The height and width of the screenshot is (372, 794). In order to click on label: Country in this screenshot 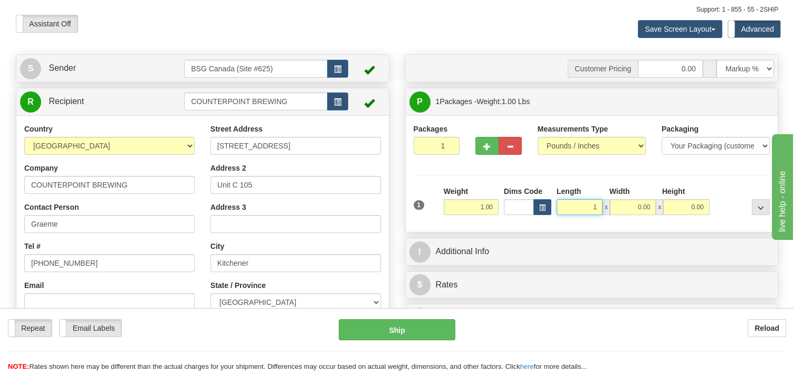, I will do `click(39, 129)`.